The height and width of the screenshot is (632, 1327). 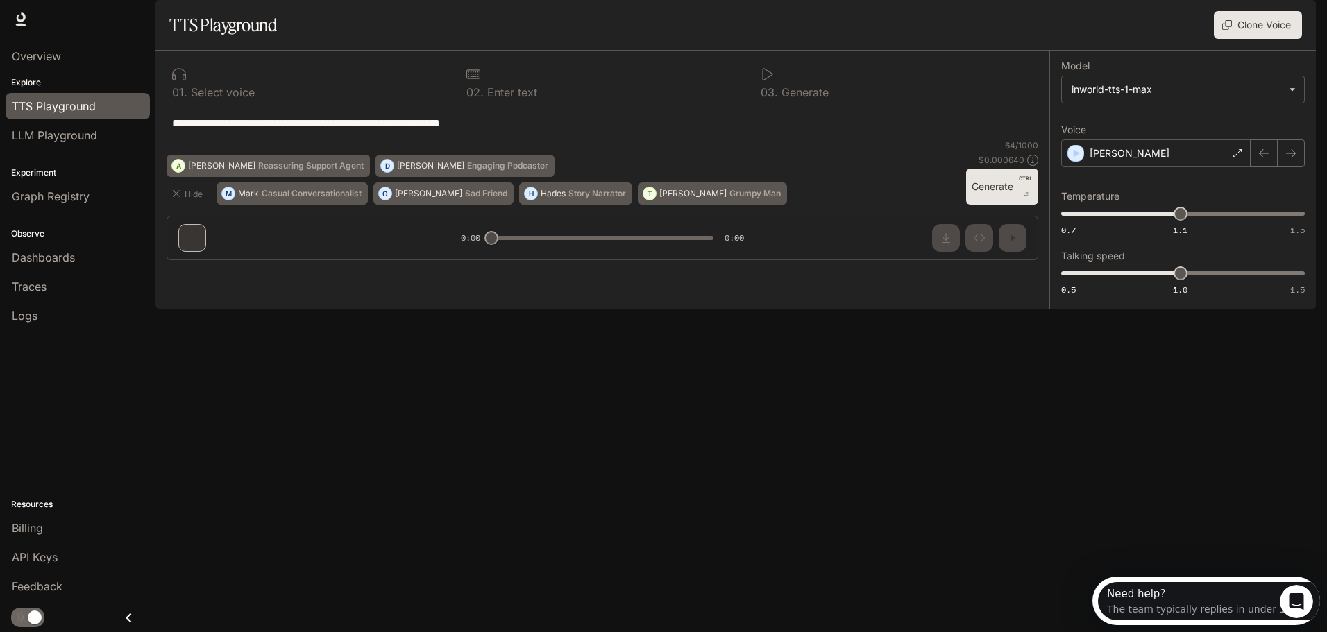 What do you see at coordinates (385, 194) in the screenshot?
I see `div: O` at bounding box center [385, 194].